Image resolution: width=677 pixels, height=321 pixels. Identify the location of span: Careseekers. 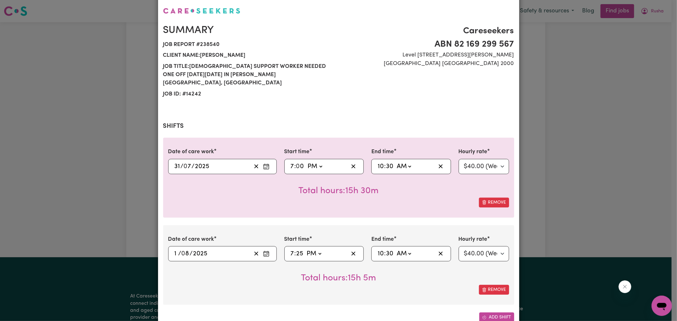
(428, 31).